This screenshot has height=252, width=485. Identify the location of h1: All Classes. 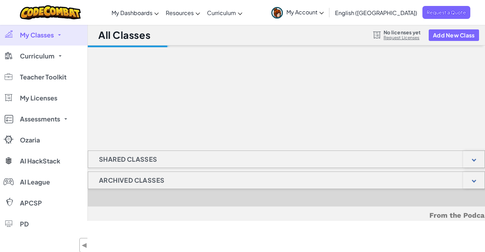
(124, 35).